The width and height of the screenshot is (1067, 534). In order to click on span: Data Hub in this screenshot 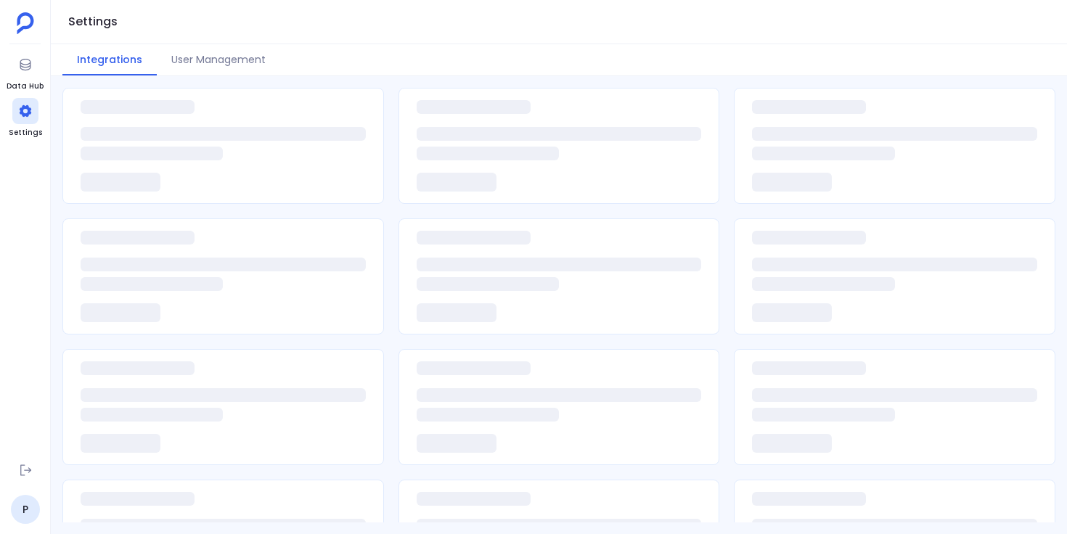, I will do `click(25, 86)`.